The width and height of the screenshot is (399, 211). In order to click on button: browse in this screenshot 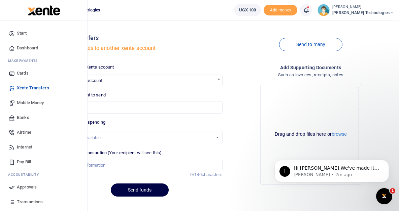, I will do `click(339, 134)`.